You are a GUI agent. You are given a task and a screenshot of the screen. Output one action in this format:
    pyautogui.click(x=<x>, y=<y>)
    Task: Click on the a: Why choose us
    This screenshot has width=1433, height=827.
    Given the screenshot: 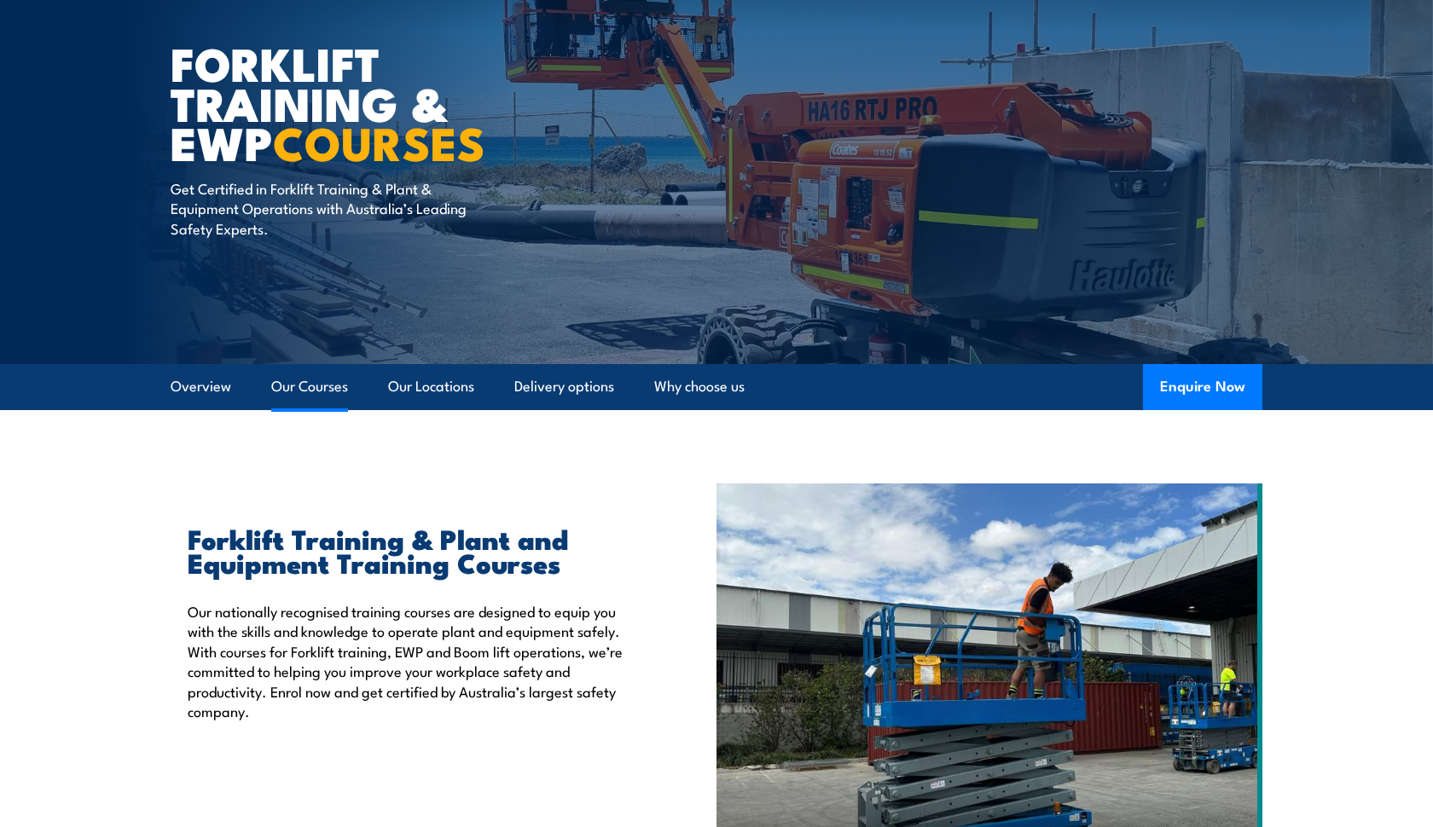 What is the action you would take?
    pyautogui.click(x=699, y=386)
    